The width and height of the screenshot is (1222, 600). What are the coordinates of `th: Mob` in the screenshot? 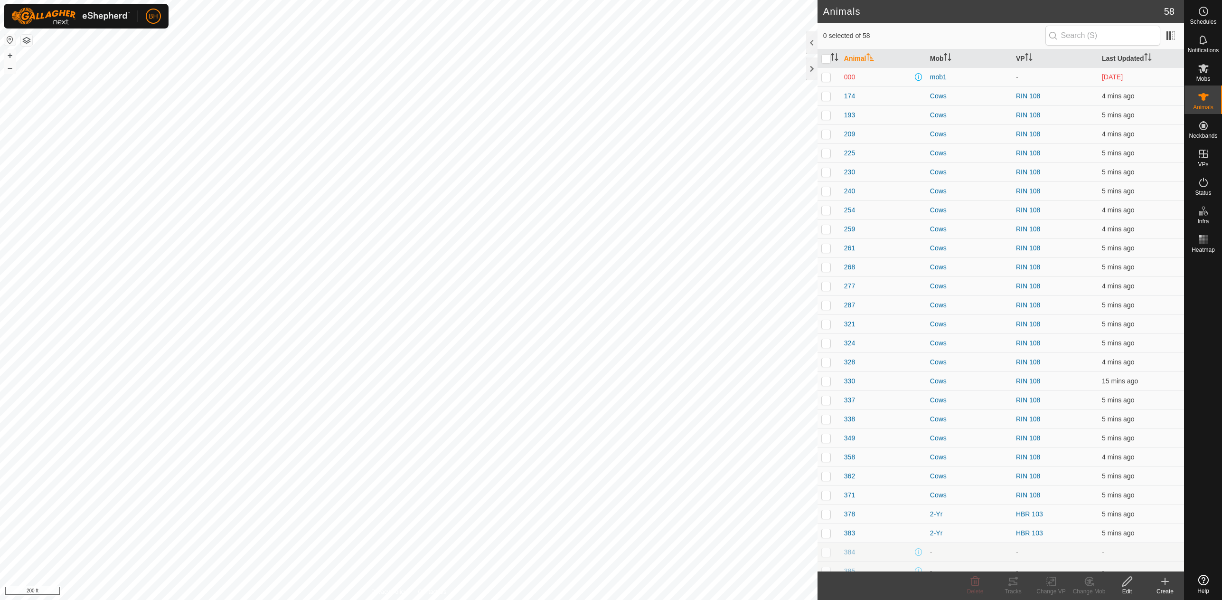 It's located at (969, 58).